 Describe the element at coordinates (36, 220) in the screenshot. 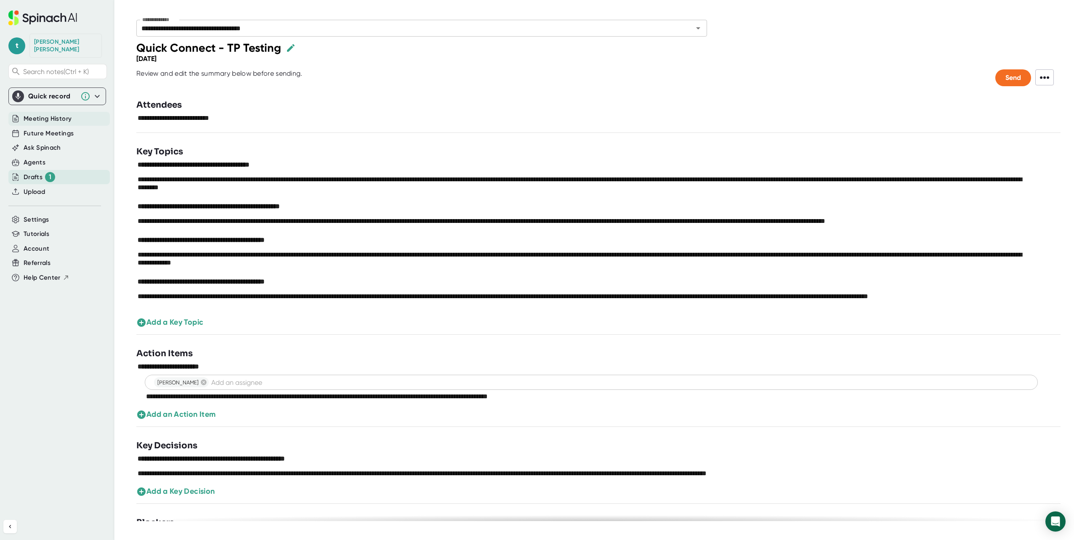

I see `button: Settings` at that location.